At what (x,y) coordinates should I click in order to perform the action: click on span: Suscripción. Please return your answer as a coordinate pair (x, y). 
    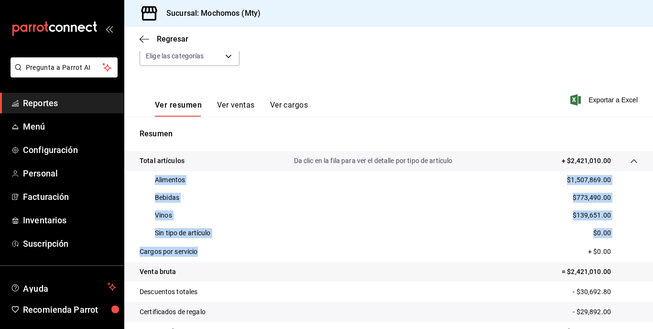
    Looking at the image, I should click on (69, 243).